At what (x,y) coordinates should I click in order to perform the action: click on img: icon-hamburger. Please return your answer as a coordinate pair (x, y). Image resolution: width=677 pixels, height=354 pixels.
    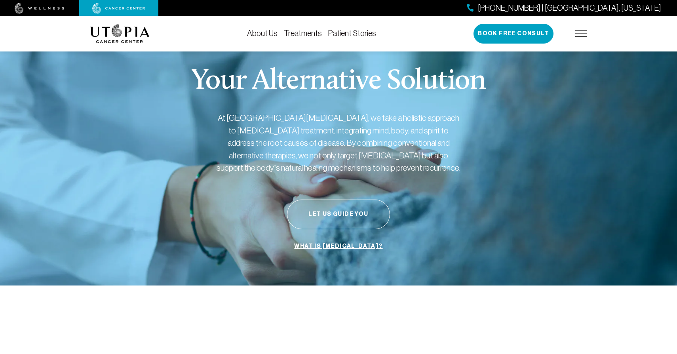
    Looking at the image, I should click on (581, 34).